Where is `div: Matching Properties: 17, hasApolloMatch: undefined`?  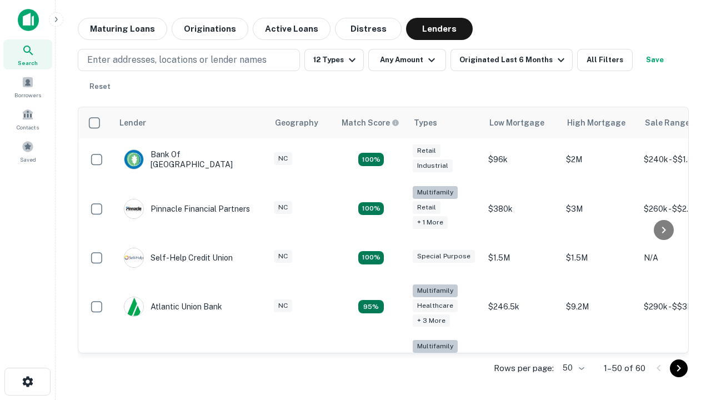 div: Matching Properties: 17, hasApolloMatch: undefined is located at coordinates (371, 209).